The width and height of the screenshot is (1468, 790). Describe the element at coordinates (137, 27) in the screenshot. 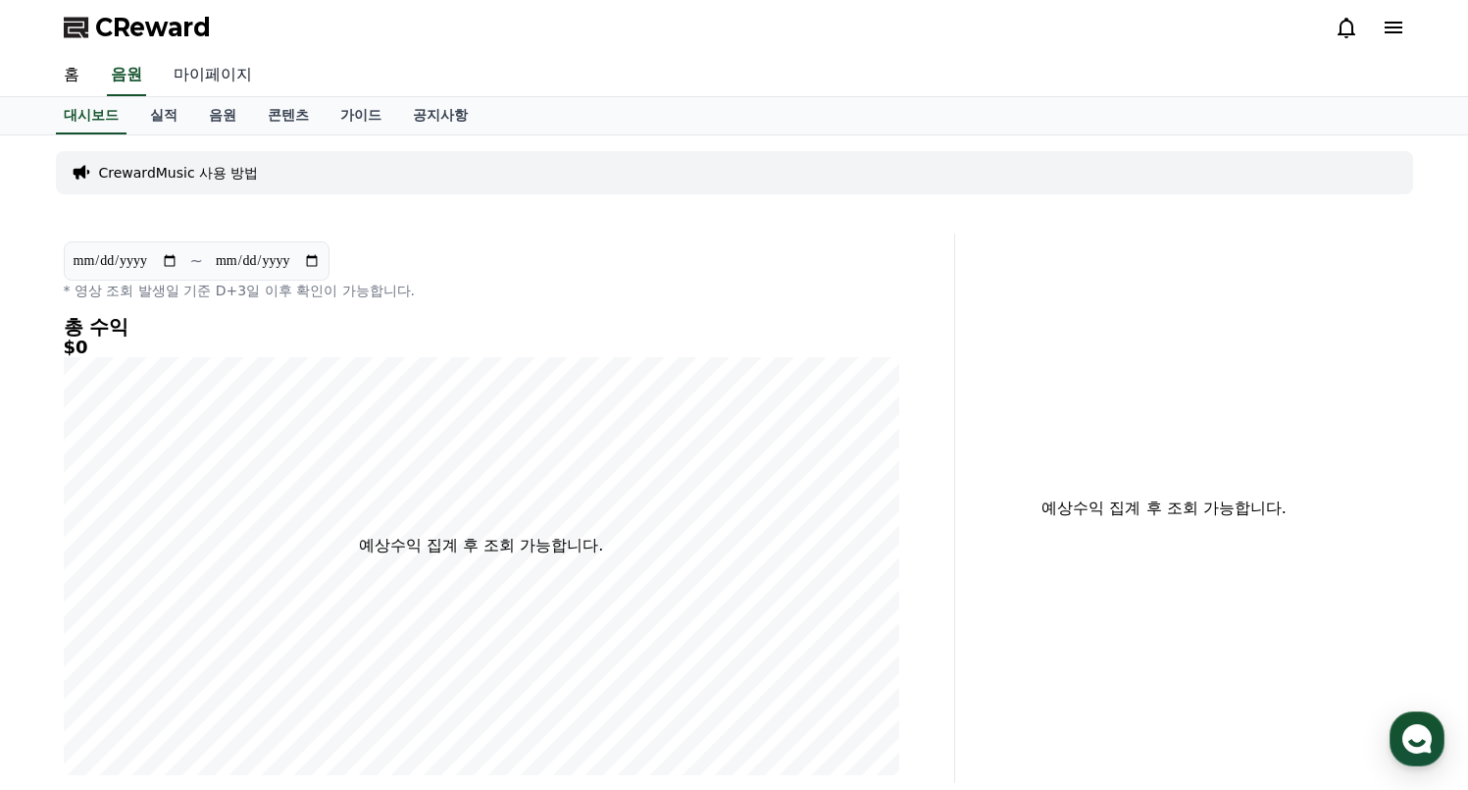

I see `a: CReward` at that location.